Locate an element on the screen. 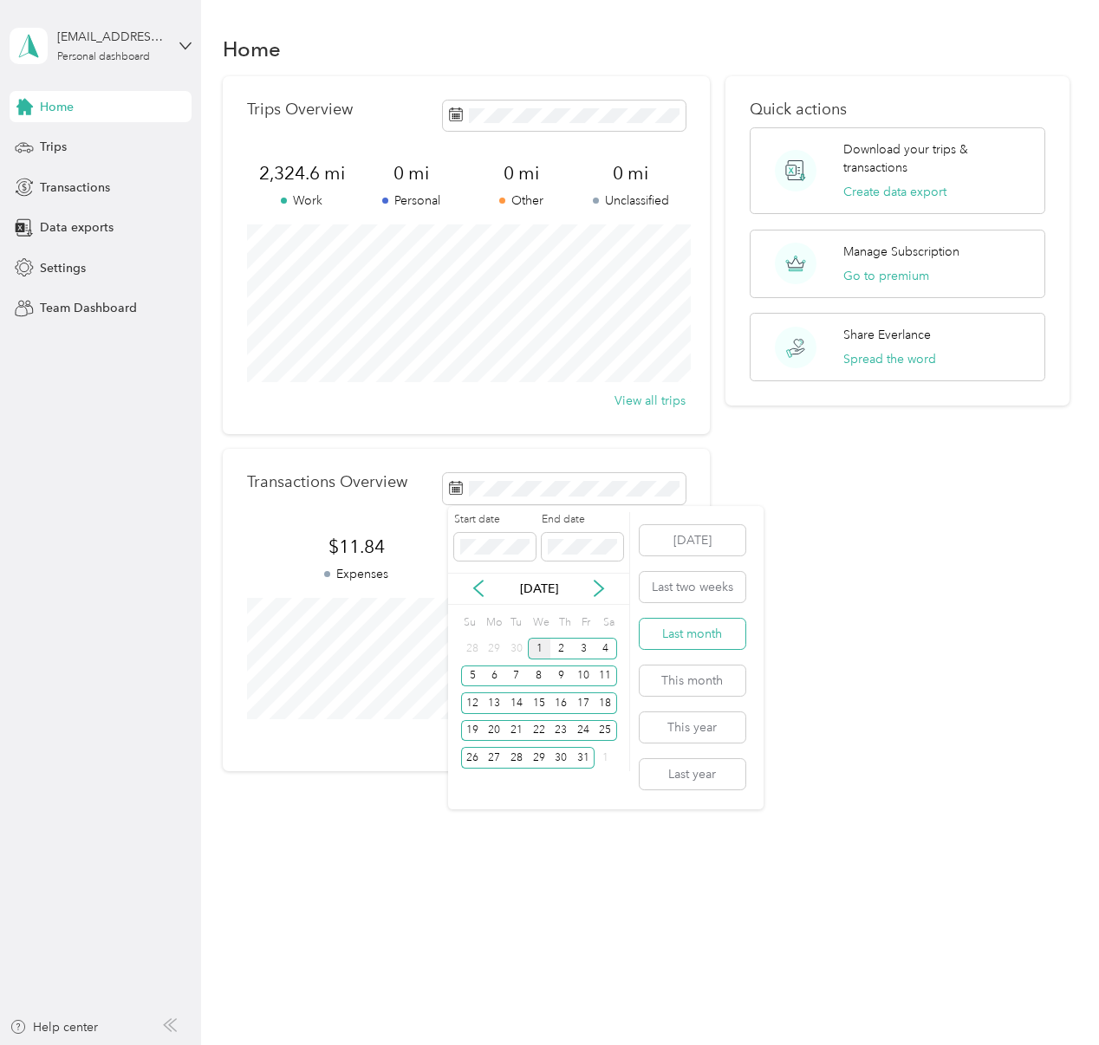 The height and width of the screenshot is (1045, 1099). div: 8 is located at coordinates (539, 676).